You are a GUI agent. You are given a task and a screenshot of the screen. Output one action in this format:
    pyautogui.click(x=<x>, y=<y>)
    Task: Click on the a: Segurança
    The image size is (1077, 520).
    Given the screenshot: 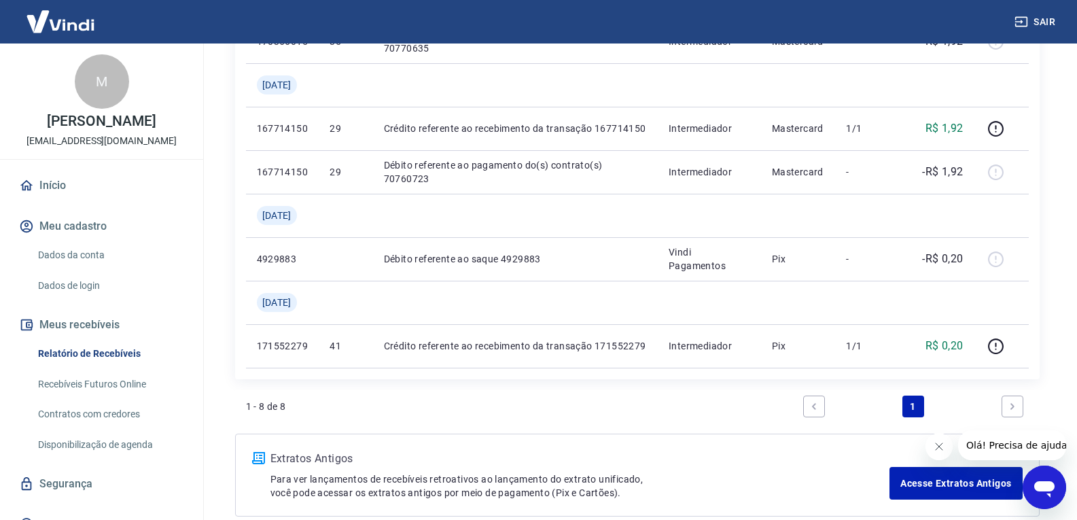 What is the action you would take?
    pyautogui.click(x=101, y=484)
    